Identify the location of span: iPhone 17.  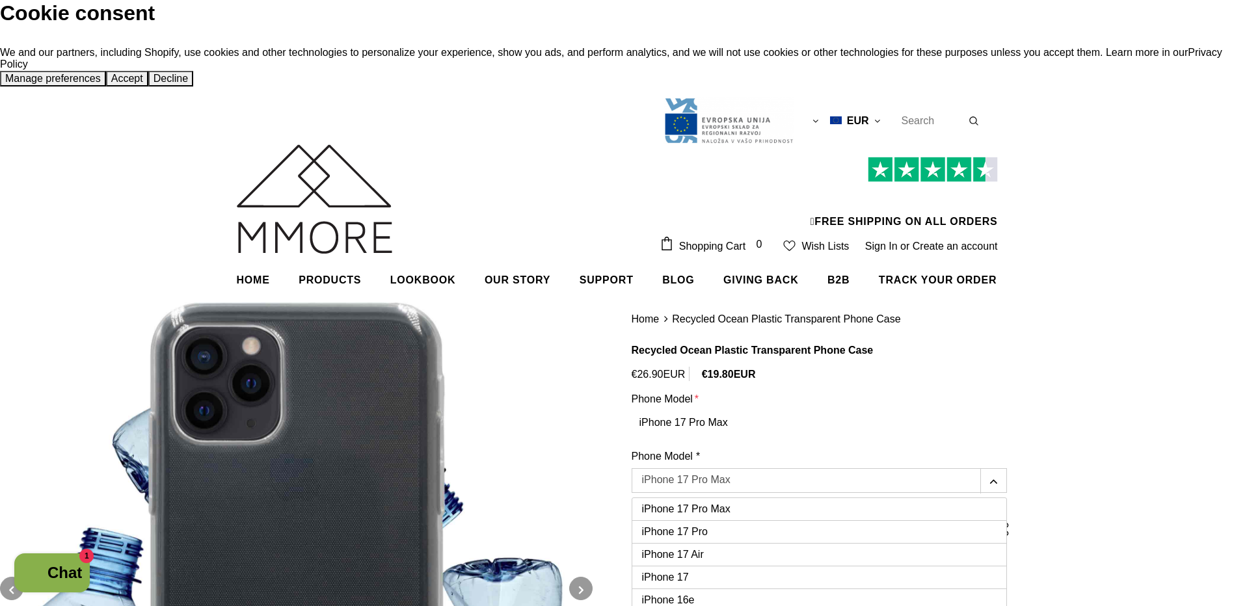
(665, 577).